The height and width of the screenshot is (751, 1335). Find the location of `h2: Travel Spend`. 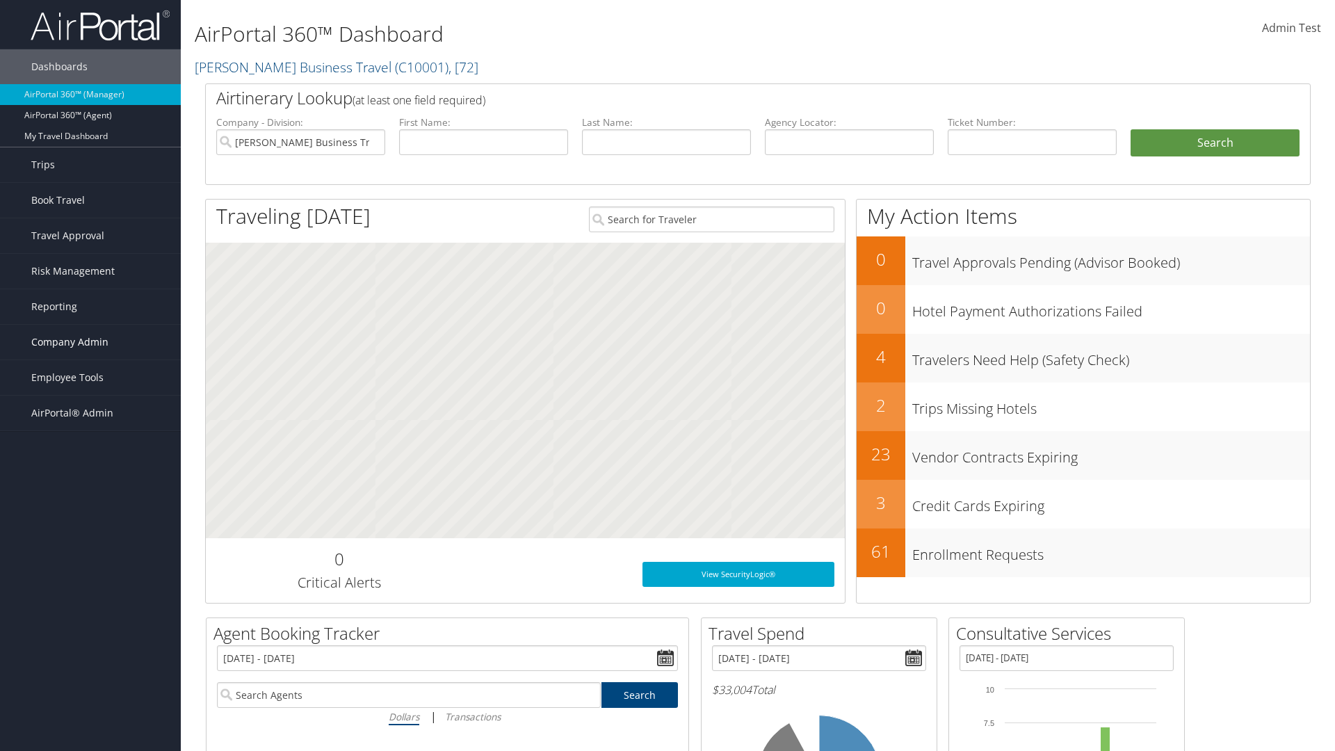

h2: Travel Spend is located at coordinates (823, 634).